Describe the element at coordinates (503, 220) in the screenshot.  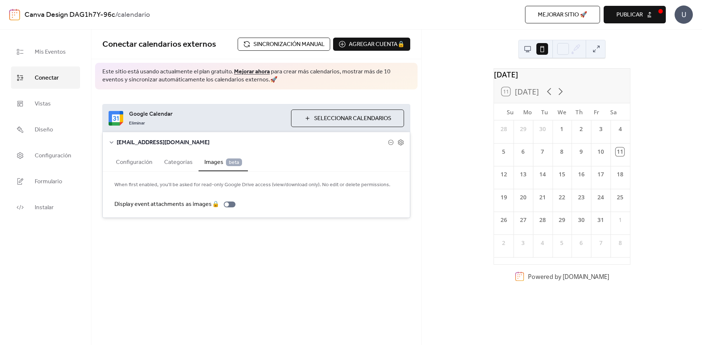
I see `div: 26` at that location.